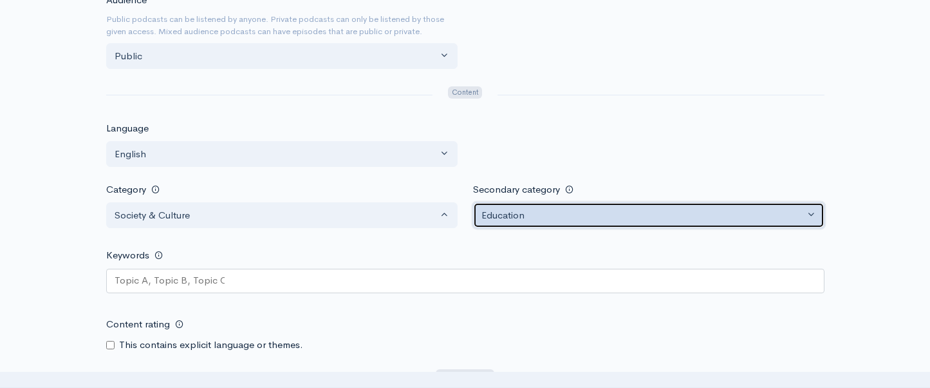 This screenshot has height=388, width=930. Describe the element at coordinates (649, 215) in the screenshot. I see `button: Education` at that location.